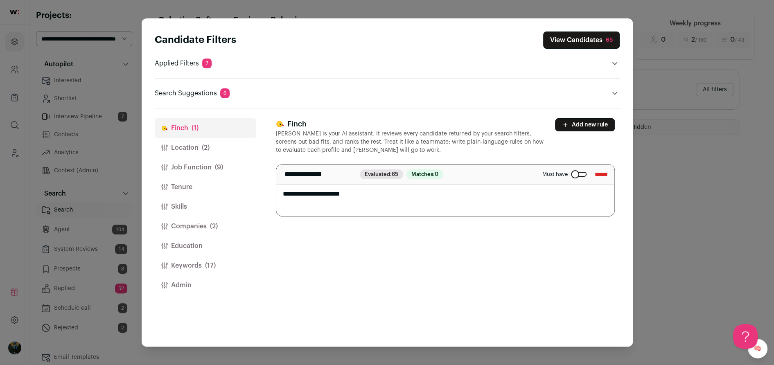  Describe the element at coordinates (192, 93) in the screenshot. I see `p: Search Suggestions` at that location.